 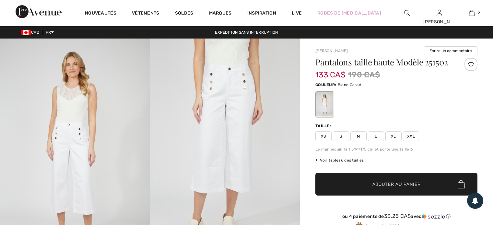 What do you see at coordinates (376, 136) in the screenshot?
I see `span: L` at bounding box center [376, 136].